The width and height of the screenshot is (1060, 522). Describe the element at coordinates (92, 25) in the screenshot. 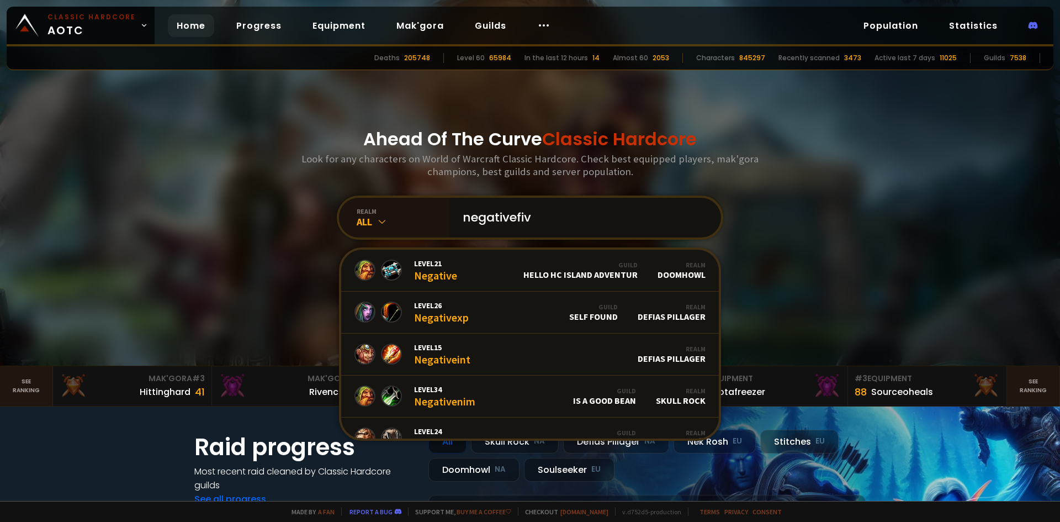

I see `span: AOTC` at that location.